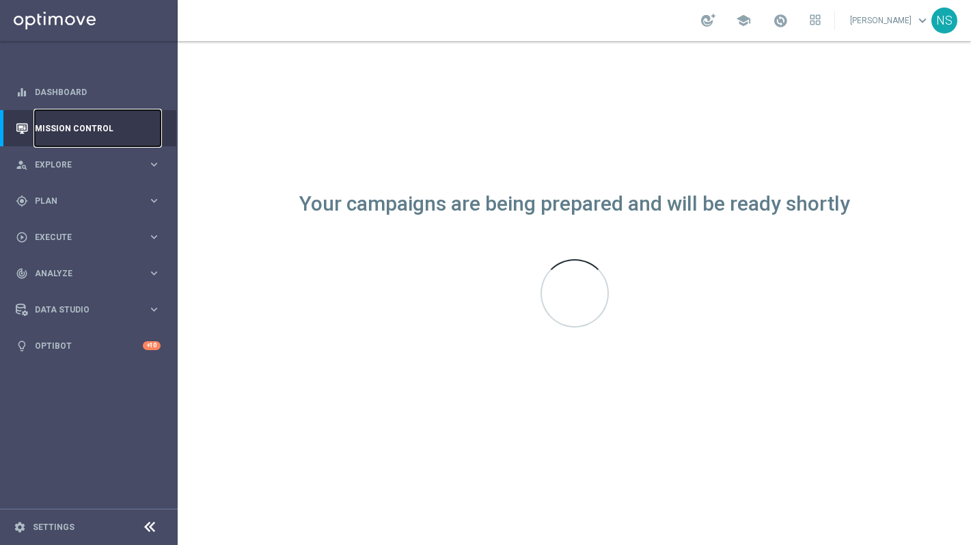 The image size is (971, 545). Describe the element at coordinates (88, 273) in the screenshot. I see `button: track_changes Analyze keyboard_arrow_right` at that location.